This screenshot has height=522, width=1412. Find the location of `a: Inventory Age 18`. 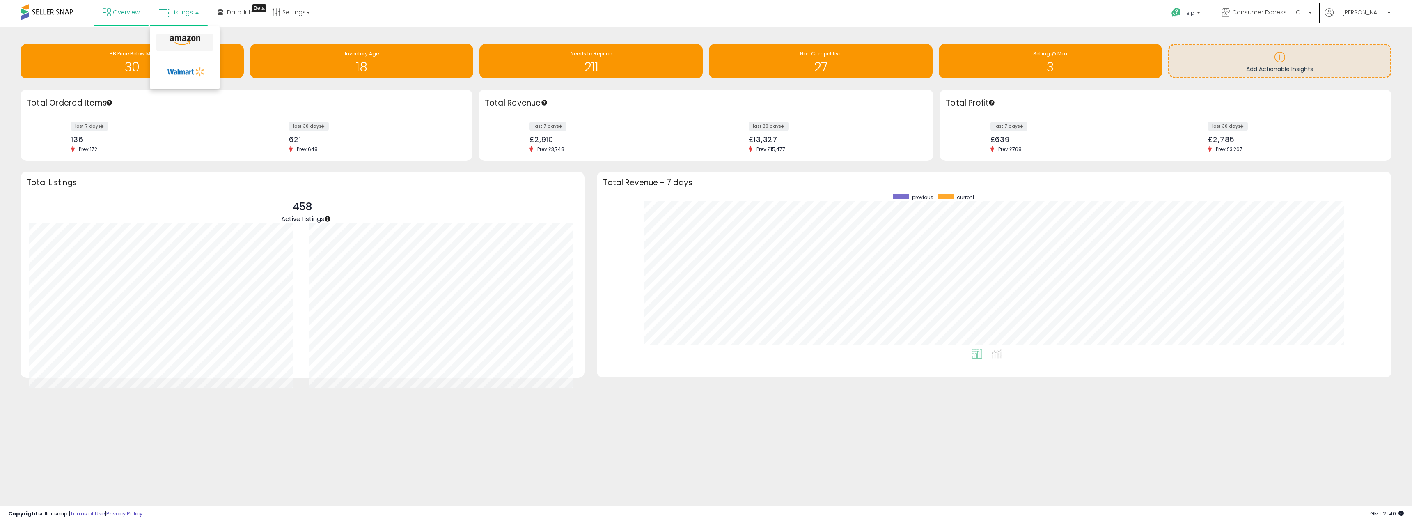

a: Inventory Age 18 is located at coordinates (362, 61).